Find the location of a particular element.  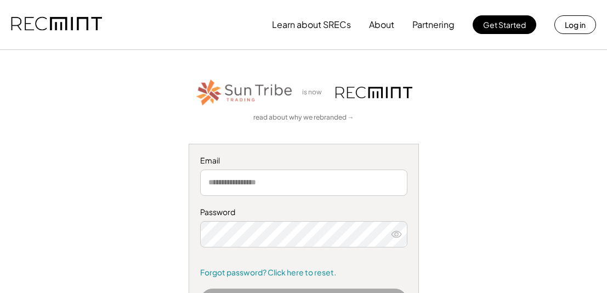

button: Log in is located at coordinates (575, 25).